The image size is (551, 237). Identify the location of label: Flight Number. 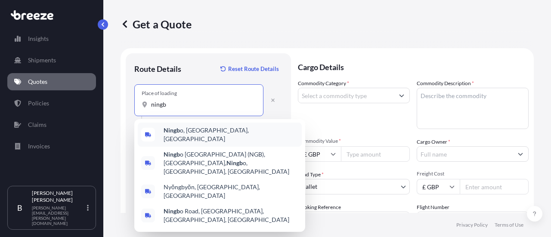
(433, 207).